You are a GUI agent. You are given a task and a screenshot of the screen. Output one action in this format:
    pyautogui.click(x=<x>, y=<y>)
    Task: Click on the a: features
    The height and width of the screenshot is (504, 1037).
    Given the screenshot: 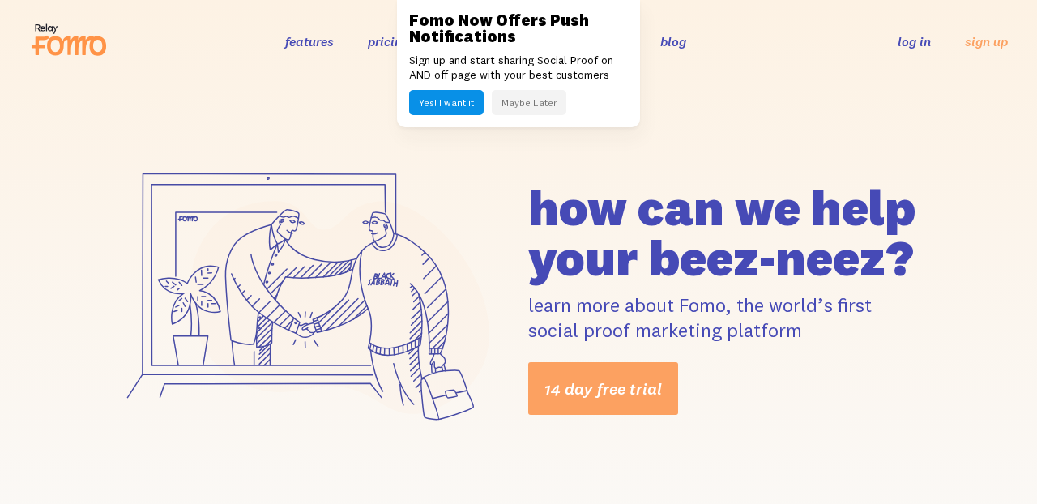 What is the action you would take?
    pyautogui.click(x=310, y=41)
    